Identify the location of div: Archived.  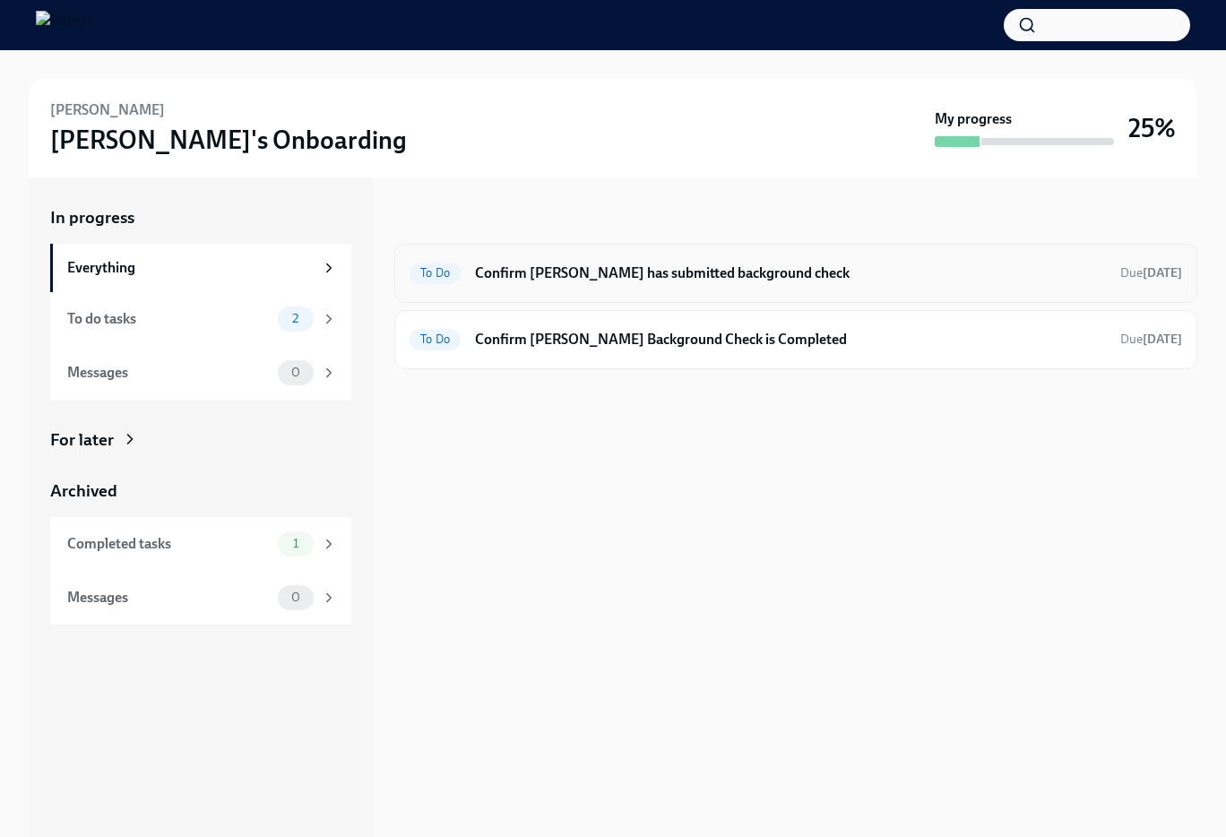
(201, 491).